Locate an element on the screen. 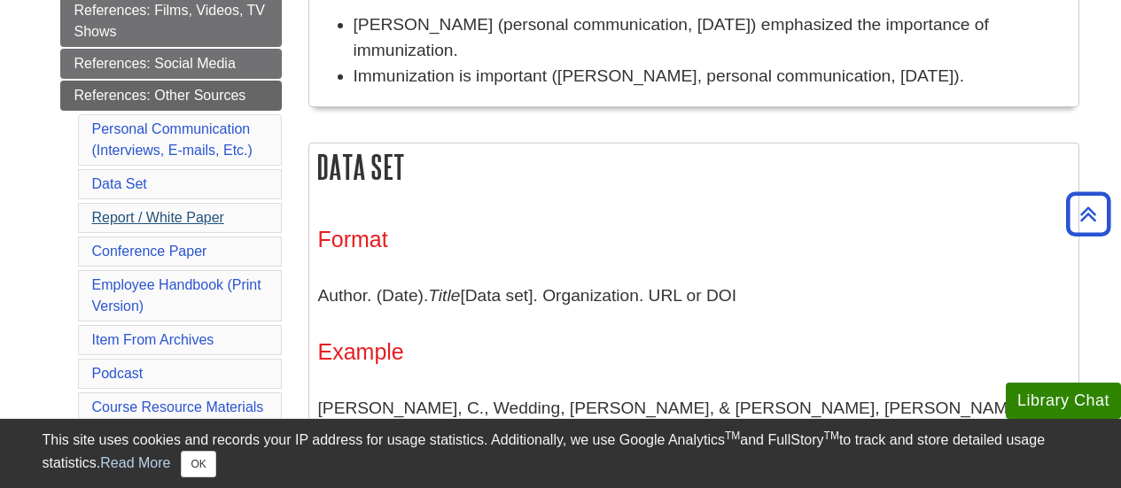 This screenshot has width=1121, height=488. a: References: Social Media is located at coordinates (171, 64).